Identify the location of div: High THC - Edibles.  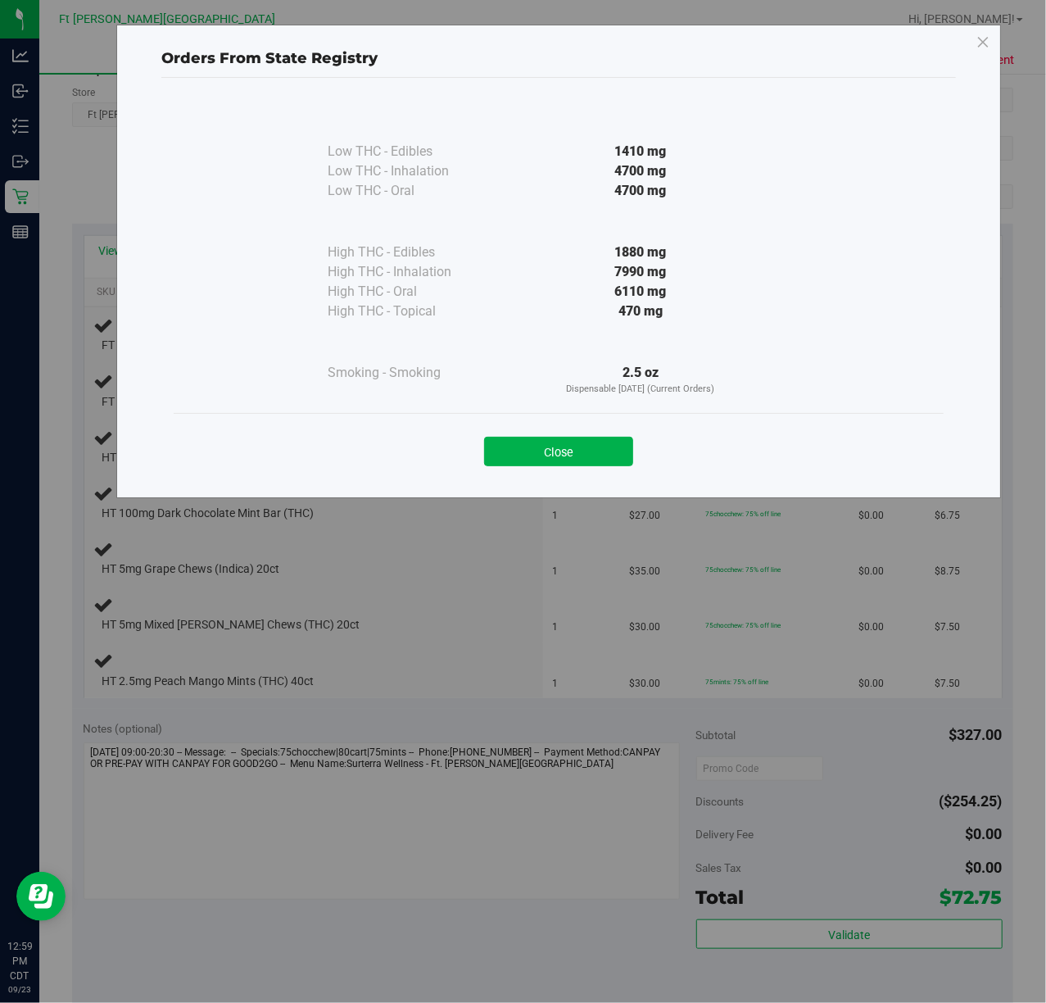
(410, 252).